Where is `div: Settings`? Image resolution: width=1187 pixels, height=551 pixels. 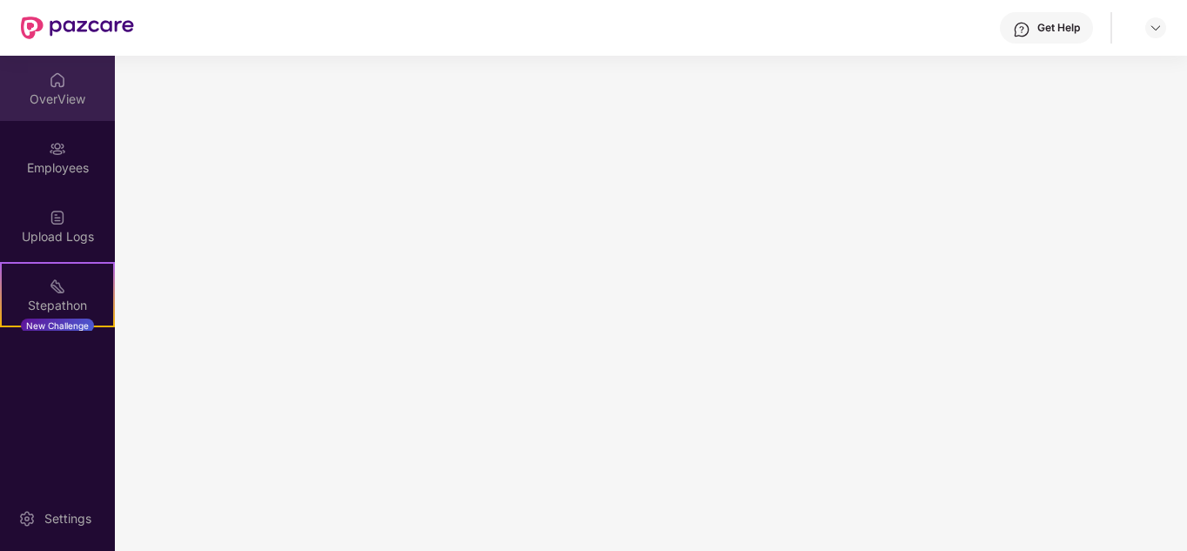 div: Settings is located at coordinates (68, 518).